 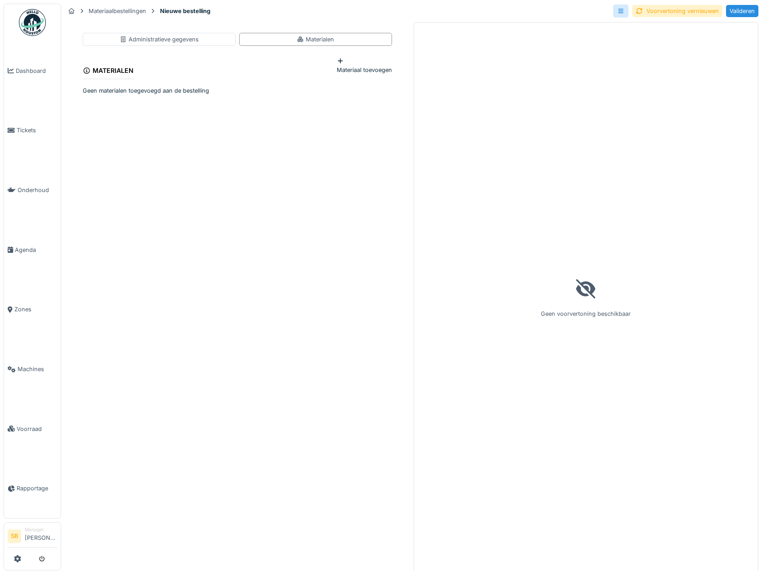 I want to click on a: Dashboard, so click(x=32, y=71).